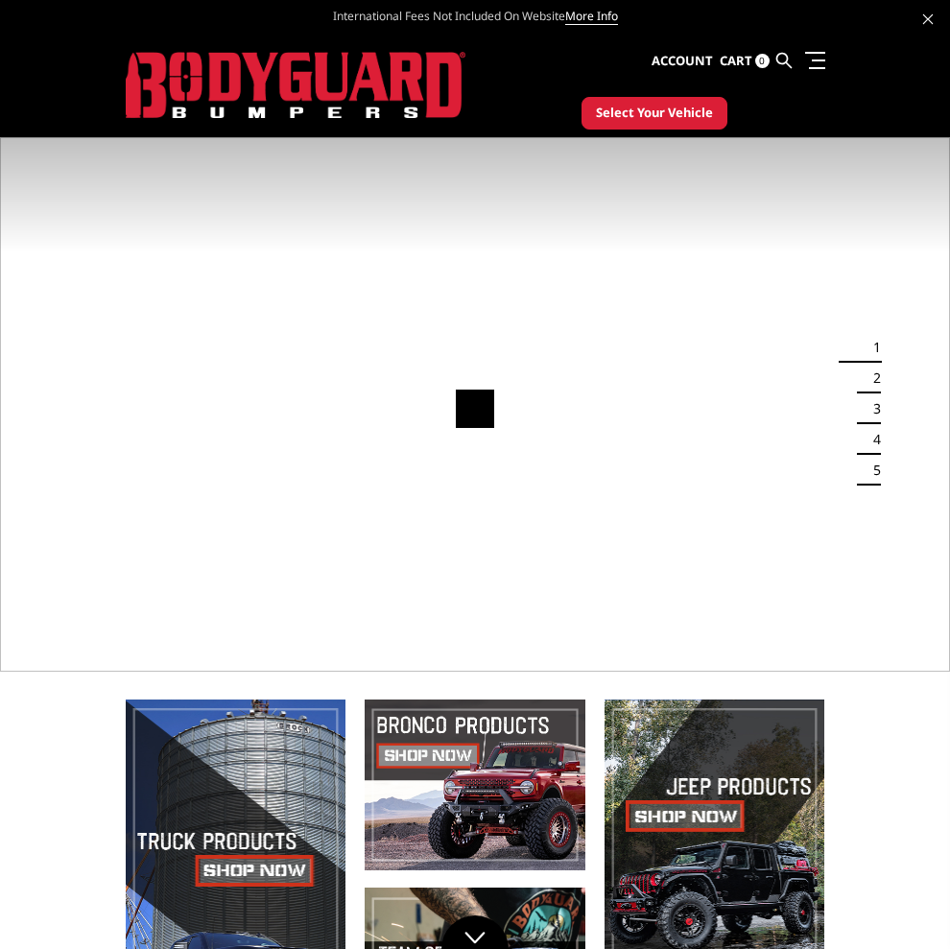  What do you see at coordinates (872, 470) in the screenshot?
I see `button: 5 of 5` at bounding box center [872, 470].